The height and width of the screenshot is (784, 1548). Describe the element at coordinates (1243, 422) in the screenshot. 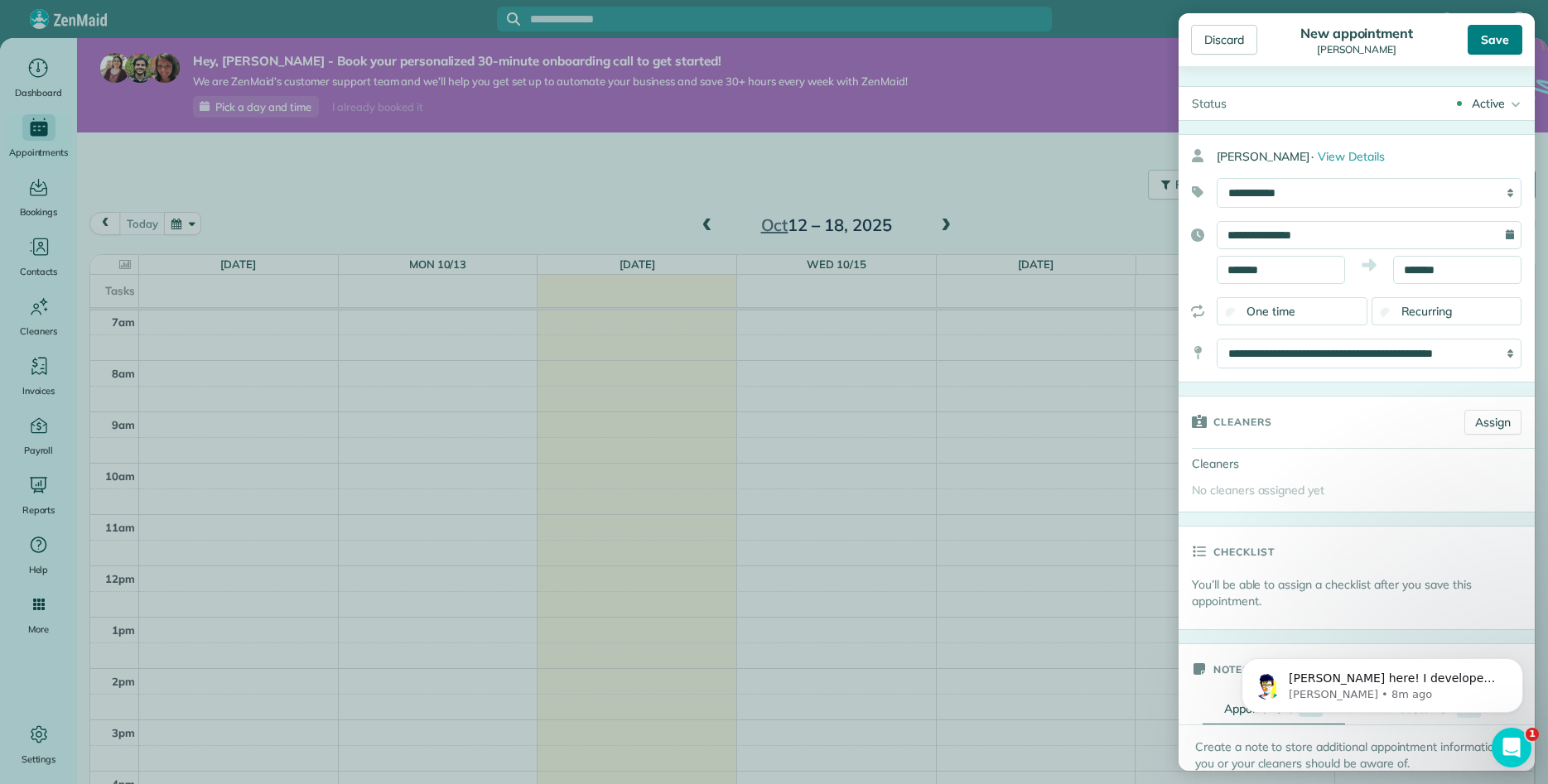

I see `h3: Cleaners` at that location.